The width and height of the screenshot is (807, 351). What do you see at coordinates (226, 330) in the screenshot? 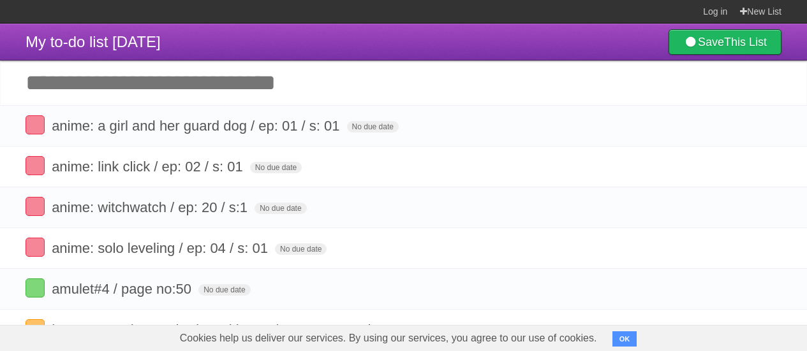
I see `span: have to watch: weathering with you / your name animes` at bounding box center [226, 330].